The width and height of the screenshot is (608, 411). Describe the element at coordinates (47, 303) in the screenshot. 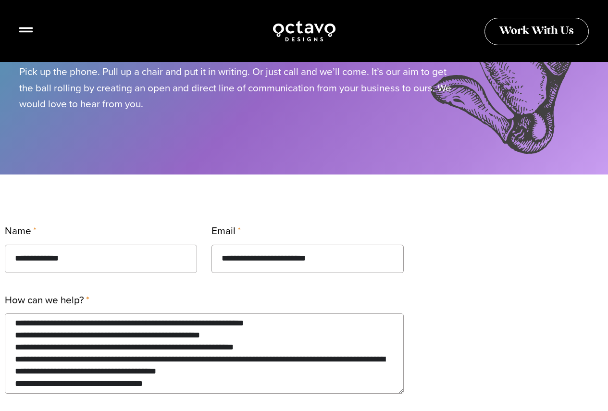

I see `label: How can we help?` at that location.